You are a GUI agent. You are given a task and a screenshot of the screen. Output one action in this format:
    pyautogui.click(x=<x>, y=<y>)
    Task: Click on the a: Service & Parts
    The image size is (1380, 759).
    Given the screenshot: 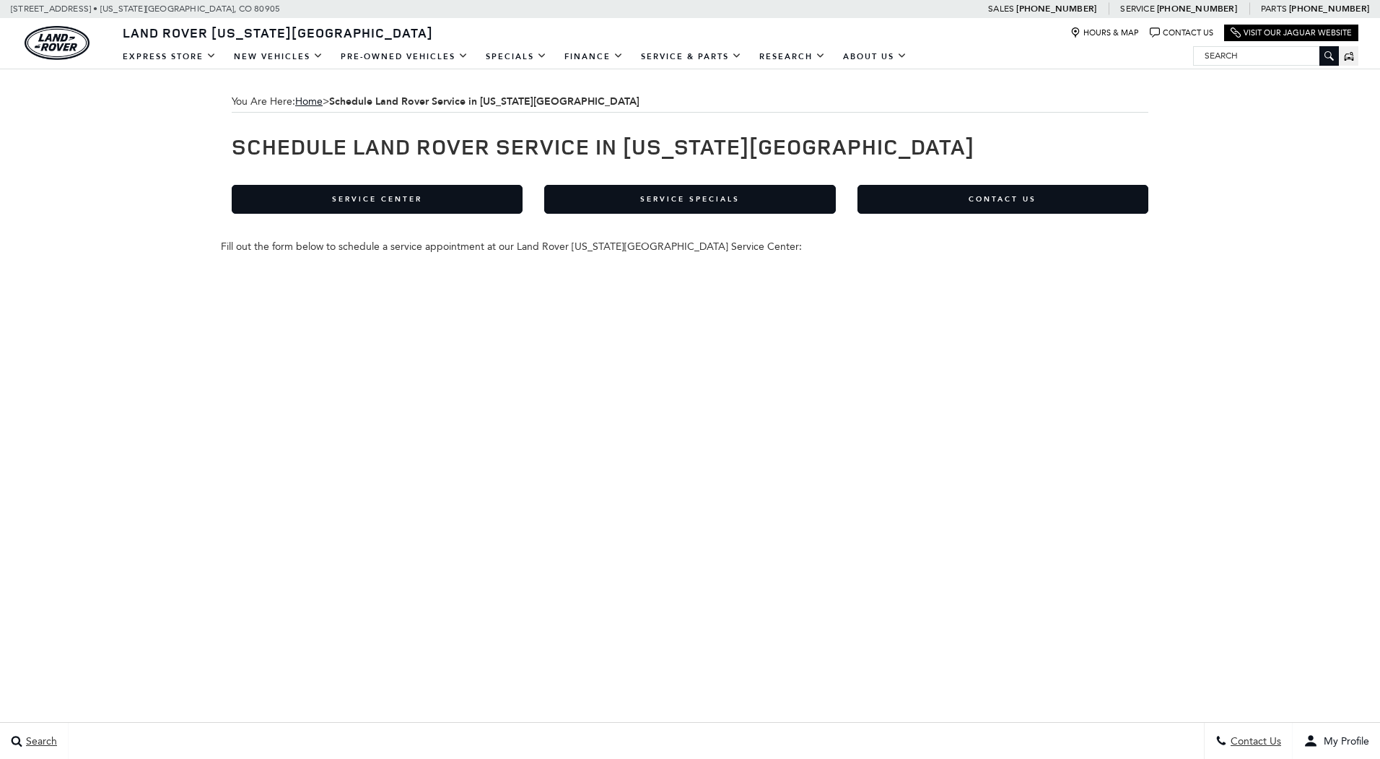 What is the action you would take?
    pyautogui.click(x=692, y=56)
    